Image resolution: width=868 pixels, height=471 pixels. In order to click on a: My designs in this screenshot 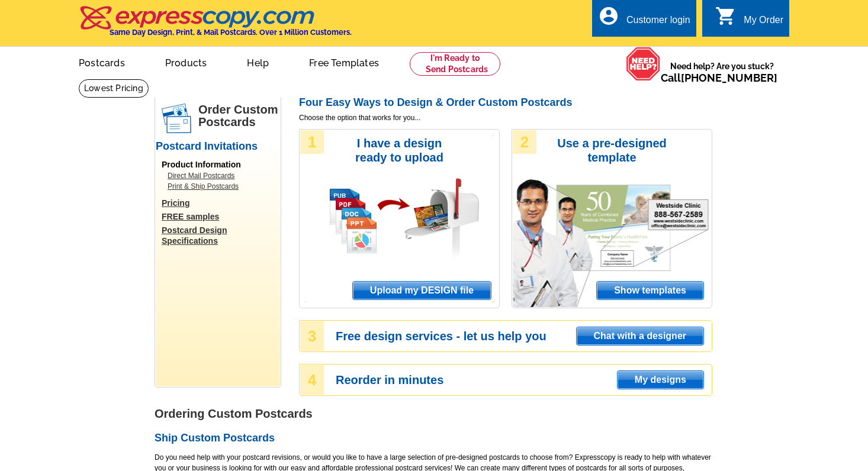, I will do `click(660, 380)`.